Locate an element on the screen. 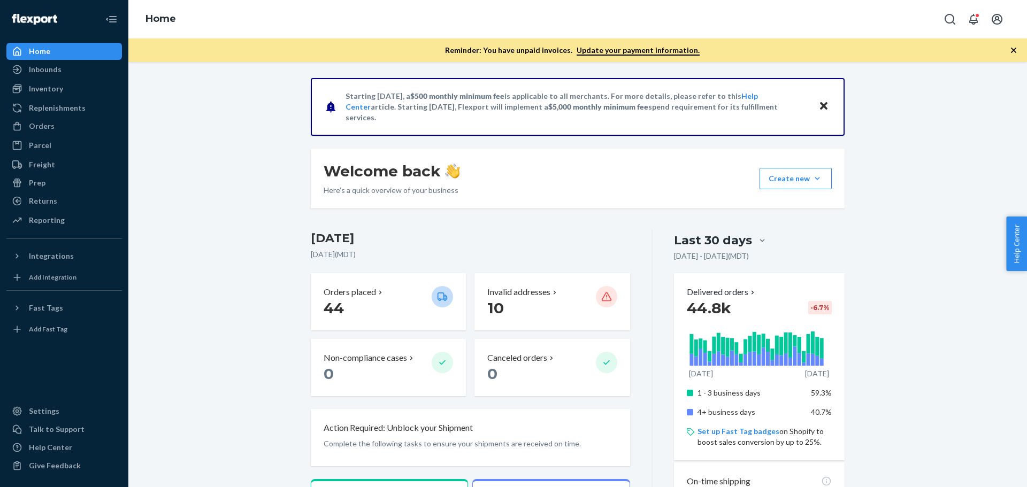 The width and height of the screenshot is (1027, 487). div: Give Feedback is located at coordinates (55, 466).